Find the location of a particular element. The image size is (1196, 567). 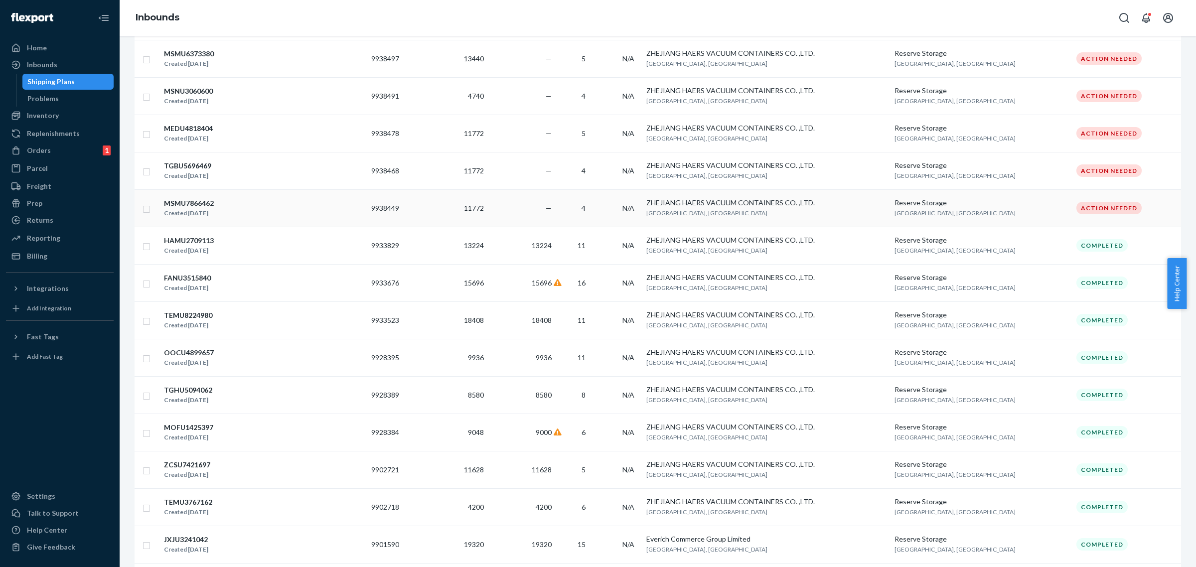

button: Fast Tags is located at coordinates (60, 337).